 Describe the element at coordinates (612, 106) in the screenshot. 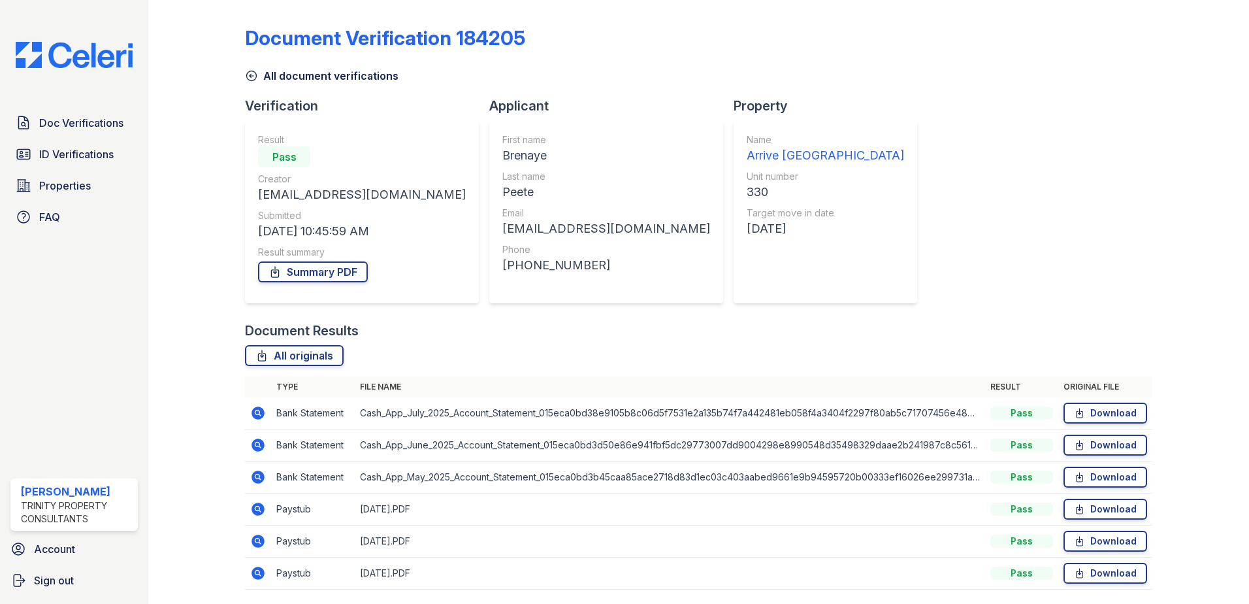

I see `div: Applicant` at that location.